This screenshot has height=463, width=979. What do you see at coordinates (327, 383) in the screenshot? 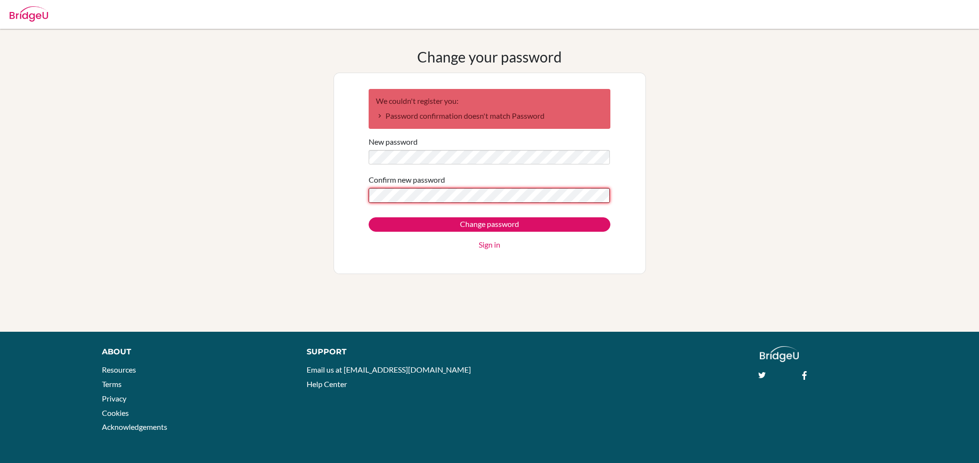
I see `a: Help Center` at bounding box center [327, 383].